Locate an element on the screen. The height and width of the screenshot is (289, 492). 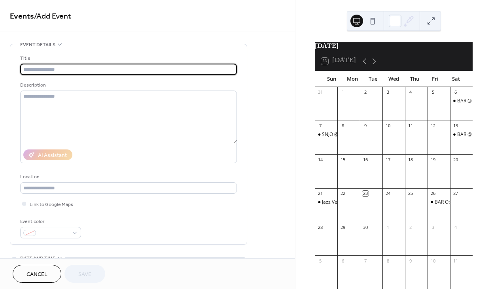
span: Event details is located at coordinates (38, 45).